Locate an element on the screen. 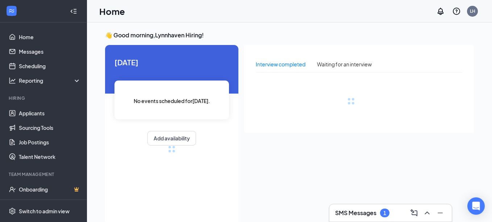 The image size is (492, 222). a: Home is located at coordinates (50, 37).